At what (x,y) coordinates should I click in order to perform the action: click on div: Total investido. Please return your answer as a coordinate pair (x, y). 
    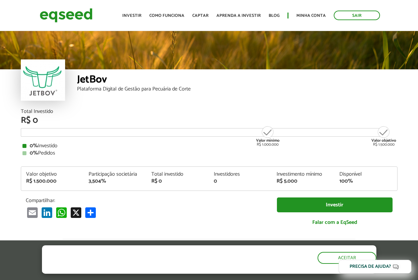
    Looking at the image, I should click on (178, 175).